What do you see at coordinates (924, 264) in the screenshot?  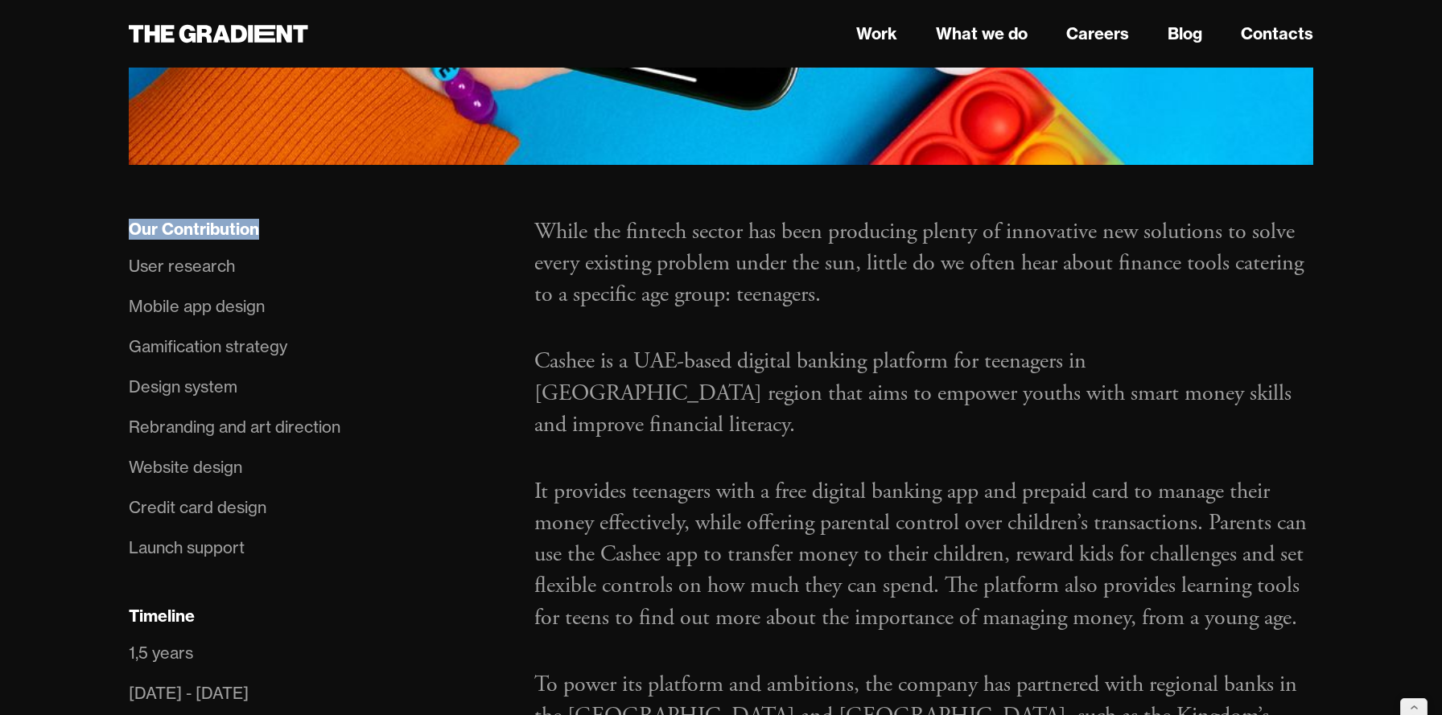 I see `p: While the fintech sector has been producing plenty of innovative new solutions to solve every exi...` at bounding box center [924, 264].